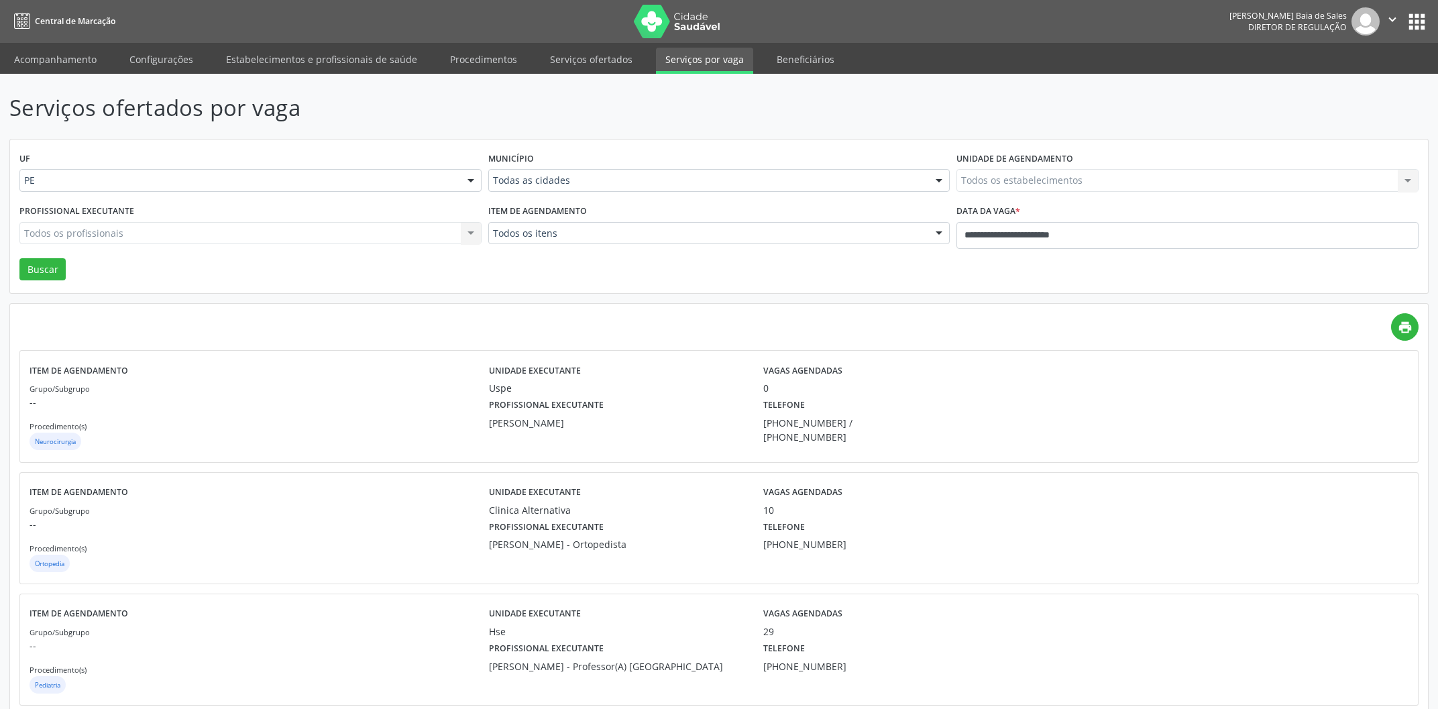 The image size is (1438, 709). What do you see at coordinates (1417, 21) in the screenshot?
I see `button: apps` at bounding box center [1417, 21].